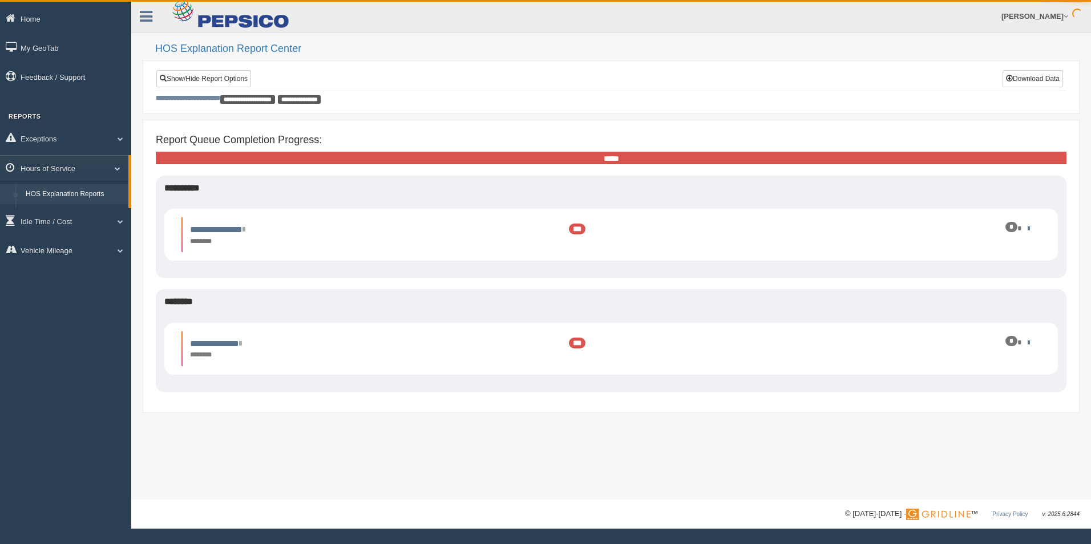  I want to click on a: HOS Violation Audit Reports, so click(74, 215).